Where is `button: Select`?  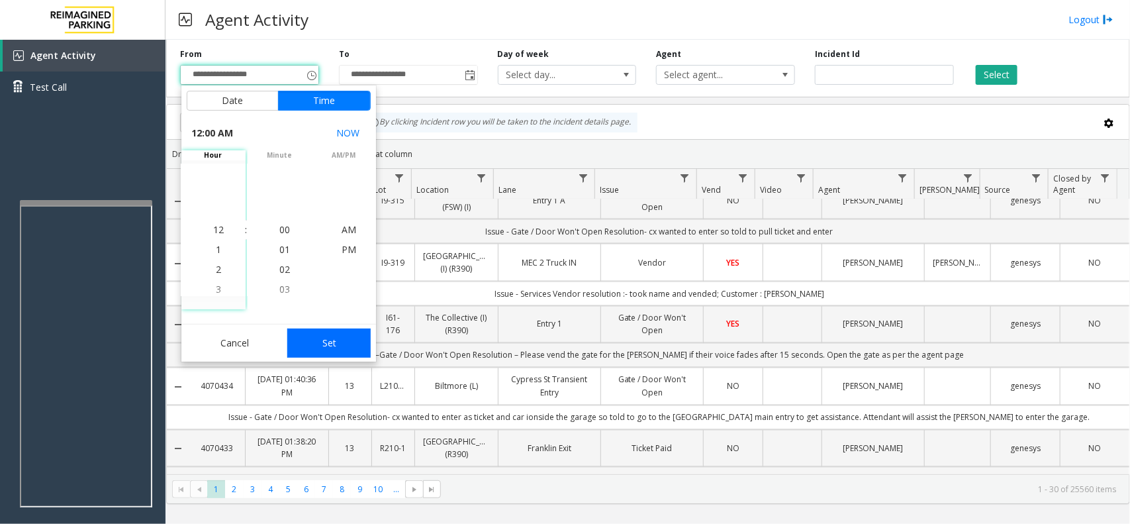
button: Select is located at coordinates (997, 75).